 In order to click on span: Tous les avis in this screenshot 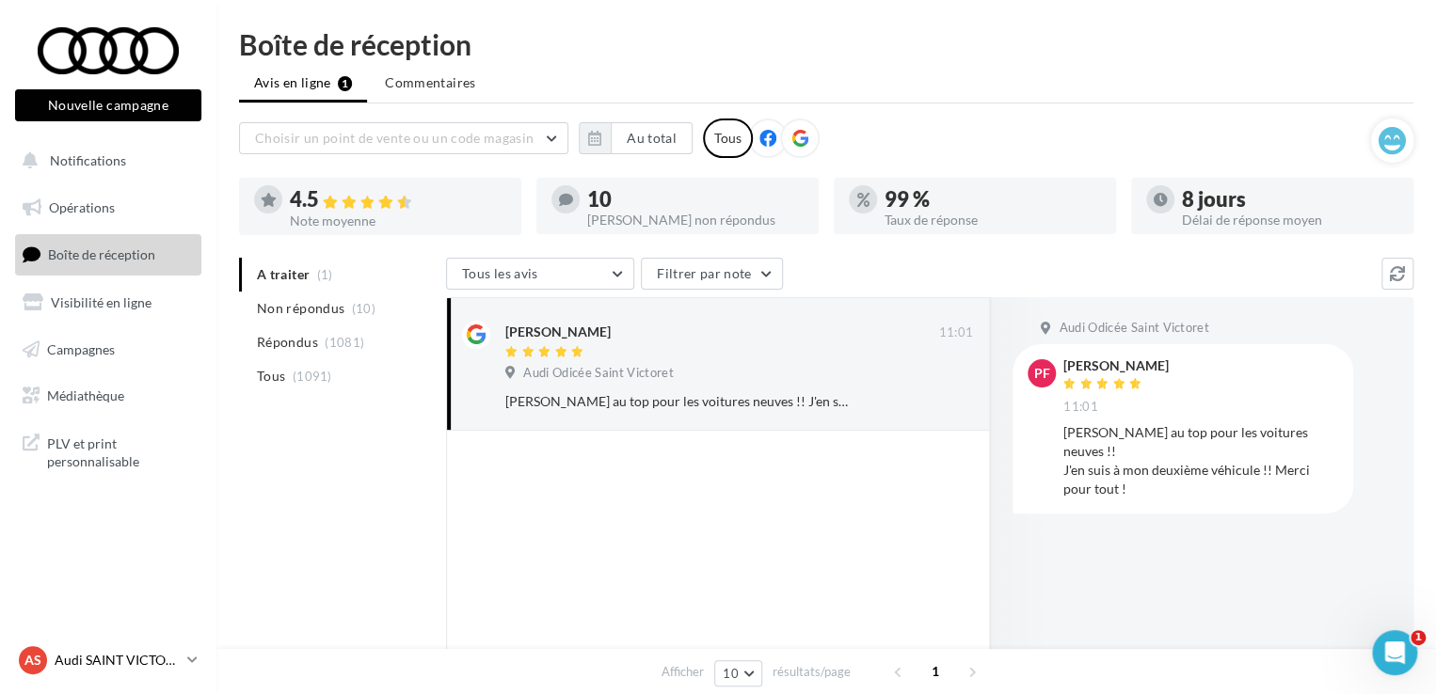, I will do `click(500, 273)`.